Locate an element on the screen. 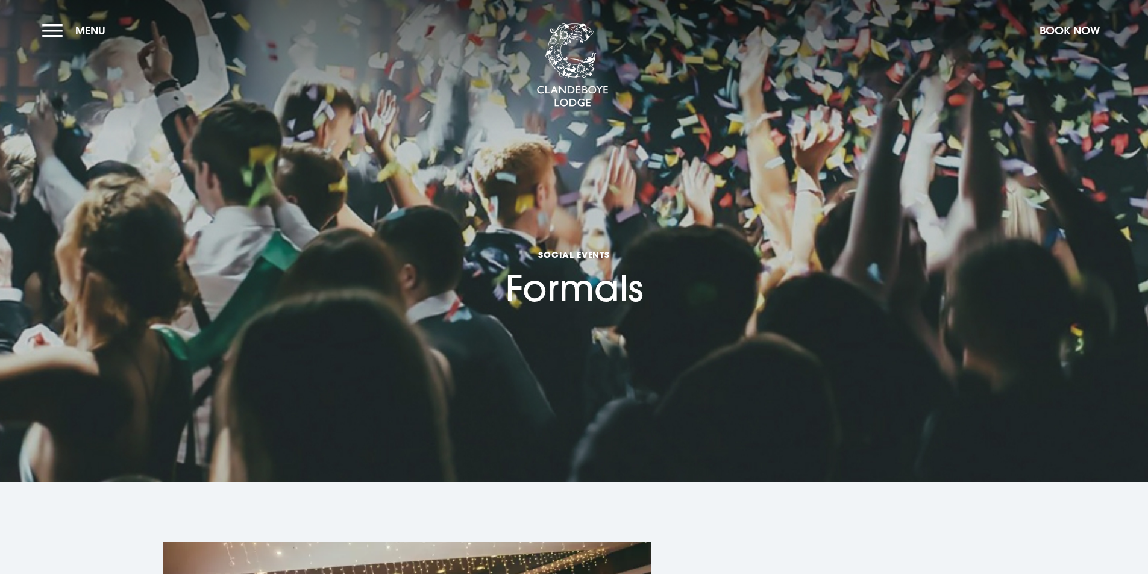 The image size is (1148, 574). span: Social Events is located at coordinates (574, 254).